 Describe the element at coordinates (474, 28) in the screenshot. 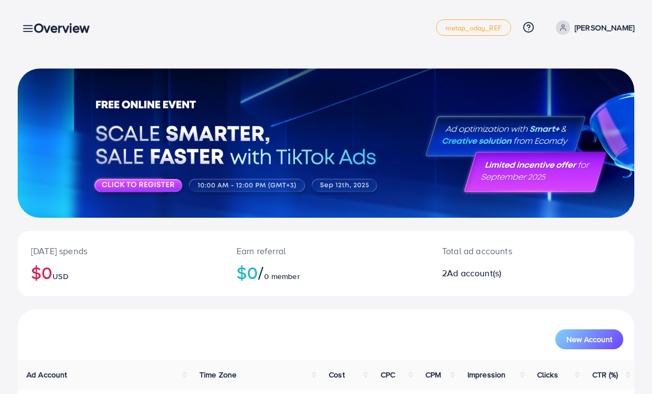

I see `span: metap_oday_REF` at that location.